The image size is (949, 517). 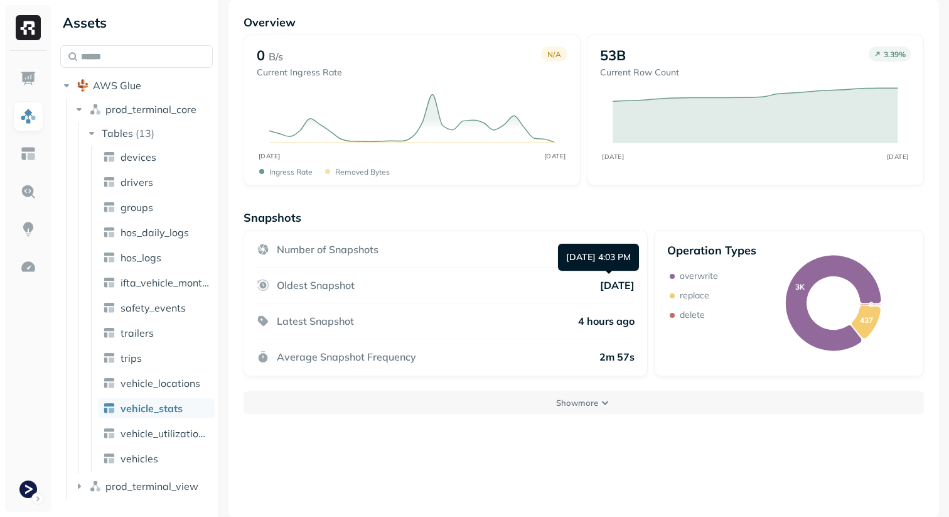 I want to click on button: prod_terminal_view, so click(x=143, y=486).